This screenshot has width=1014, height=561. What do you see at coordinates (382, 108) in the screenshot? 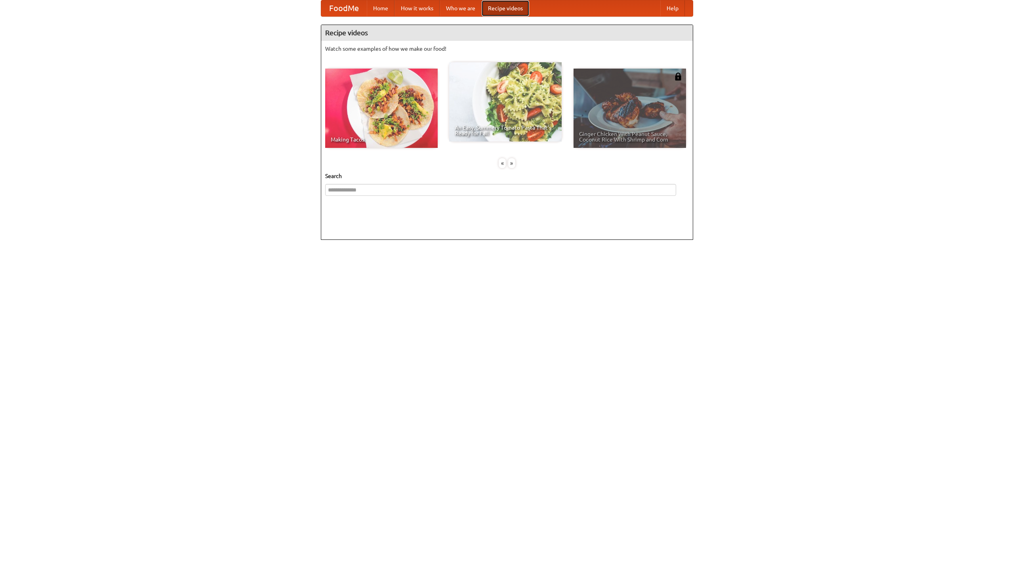
I see `a: Making Tacos` at bounding box center [382, 108].